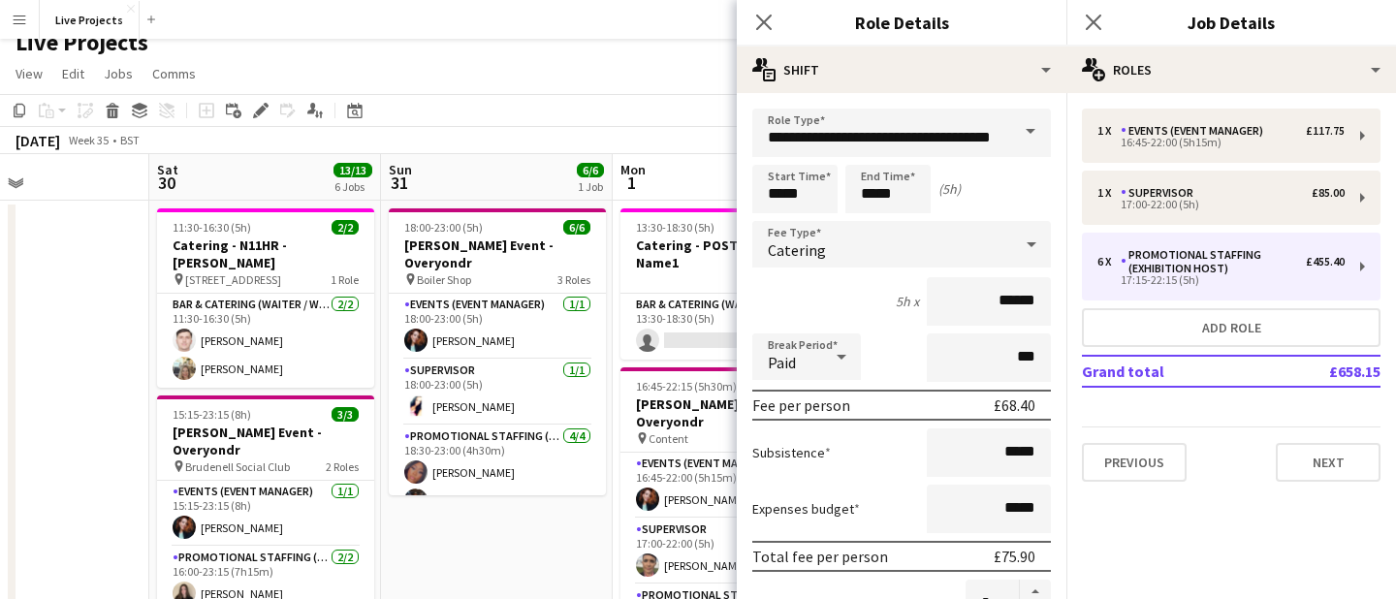 The image size is (1396, 599). I want to click on div: 5h x, so click(907, 301).